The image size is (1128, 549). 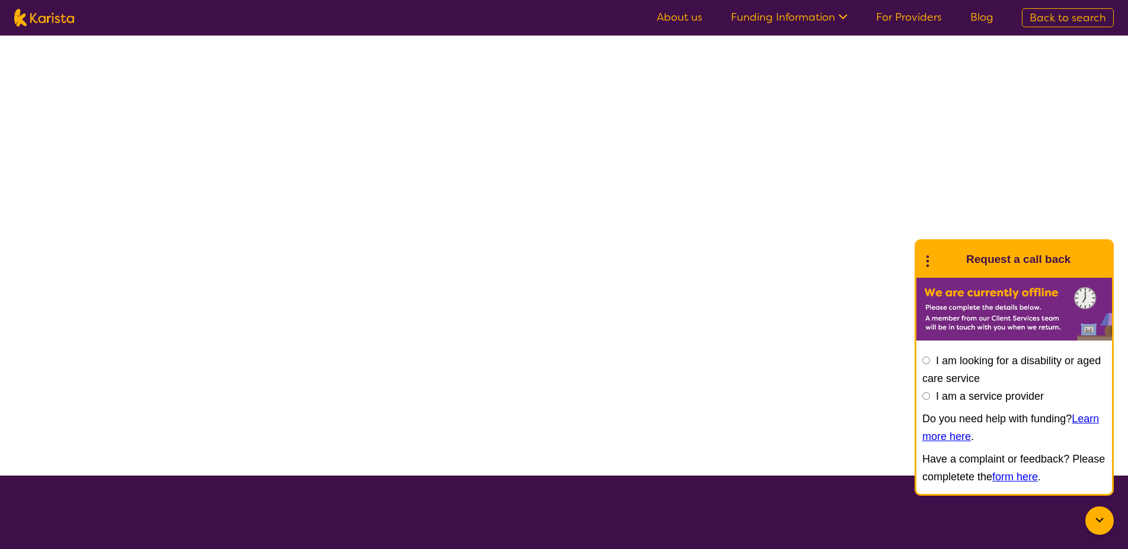 What do you see at coordinates (1014, 428) in the screenshot?
I see `p: Do you need help with funding? .` at bounding box center [1014, 428].